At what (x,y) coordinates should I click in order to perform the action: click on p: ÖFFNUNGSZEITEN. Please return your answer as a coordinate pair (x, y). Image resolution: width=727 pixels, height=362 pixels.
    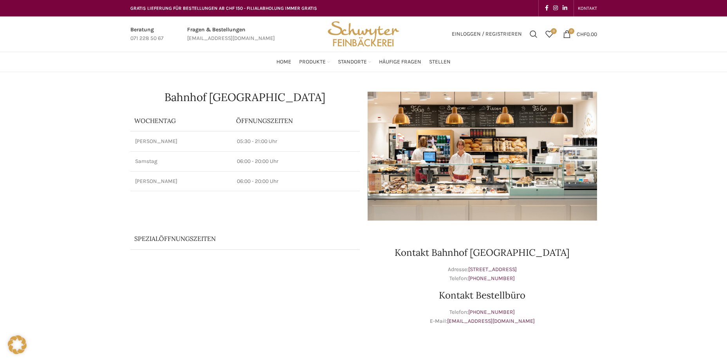
    Looking at the image, I should click on (296, 121).